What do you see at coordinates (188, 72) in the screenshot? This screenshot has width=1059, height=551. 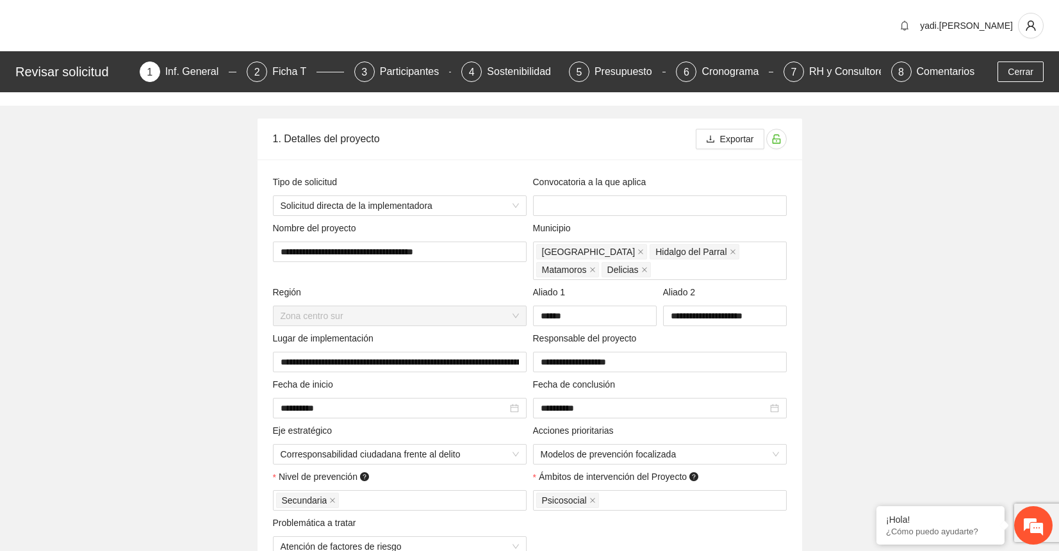 I see `div: 1Inf. General` at bounding box center [188, 72].